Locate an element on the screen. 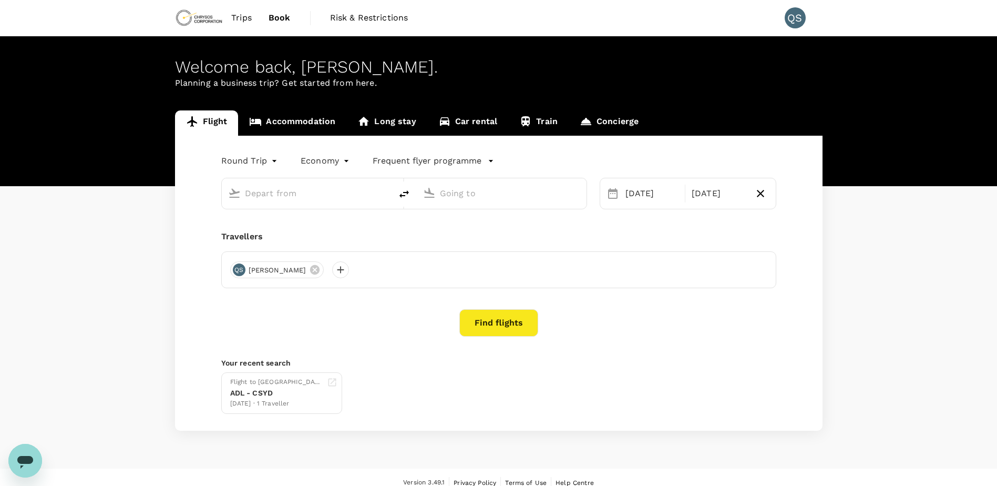 Image resolution: width=997 pixels, height=486 pixels. span: Trips is located at coordinates (241, 18).